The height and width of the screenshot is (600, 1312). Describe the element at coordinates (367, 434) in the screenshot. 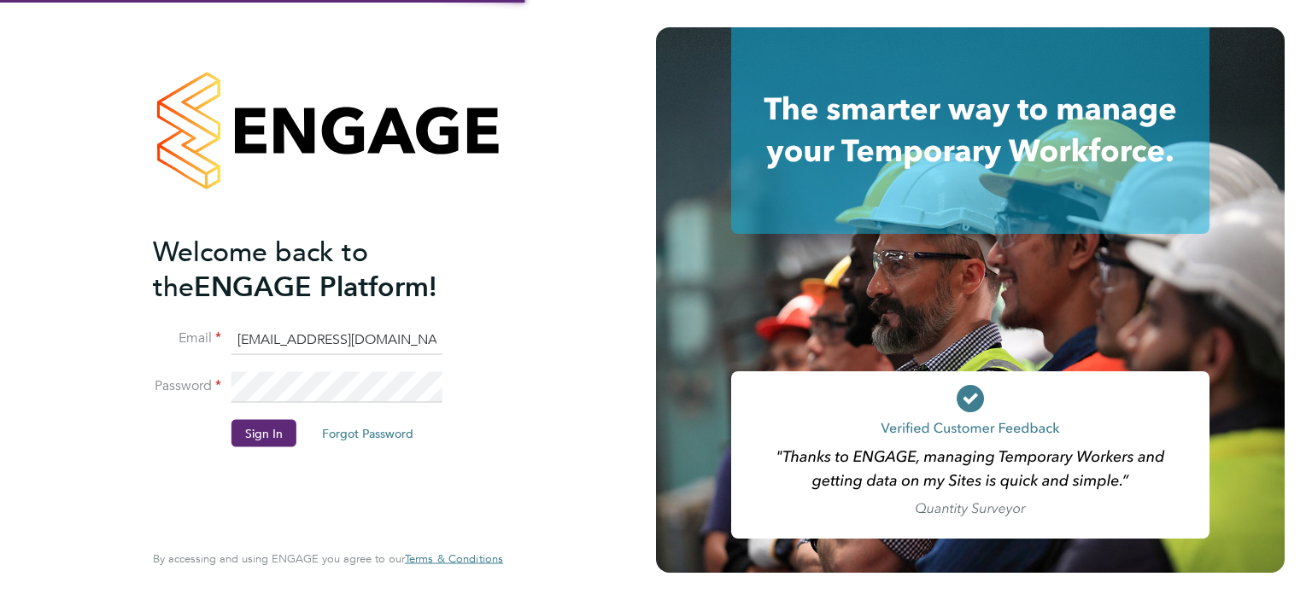

I see `button: Forgot Password` at that location.